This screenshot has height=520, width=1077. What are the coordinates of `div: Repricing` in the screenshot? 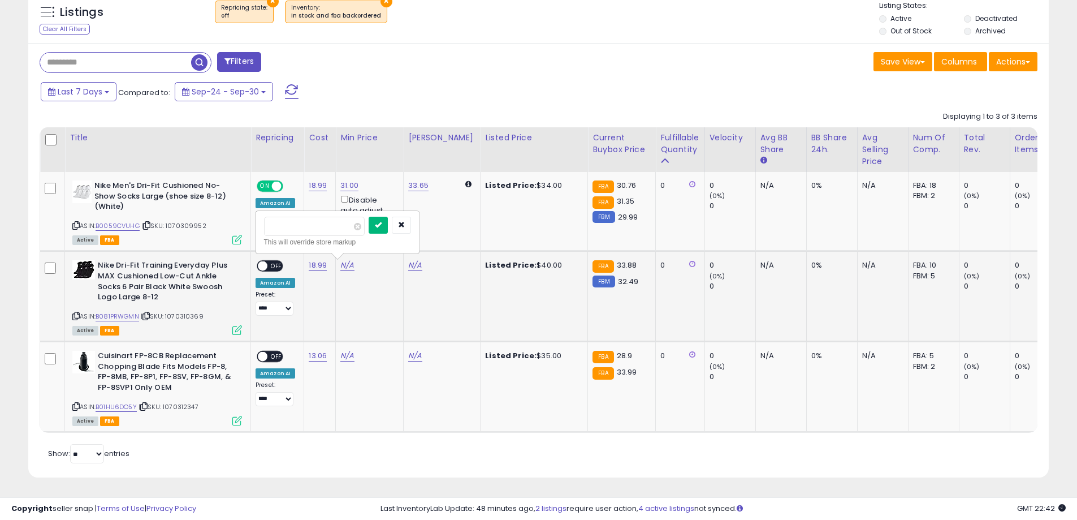 It's located at (277, 137).